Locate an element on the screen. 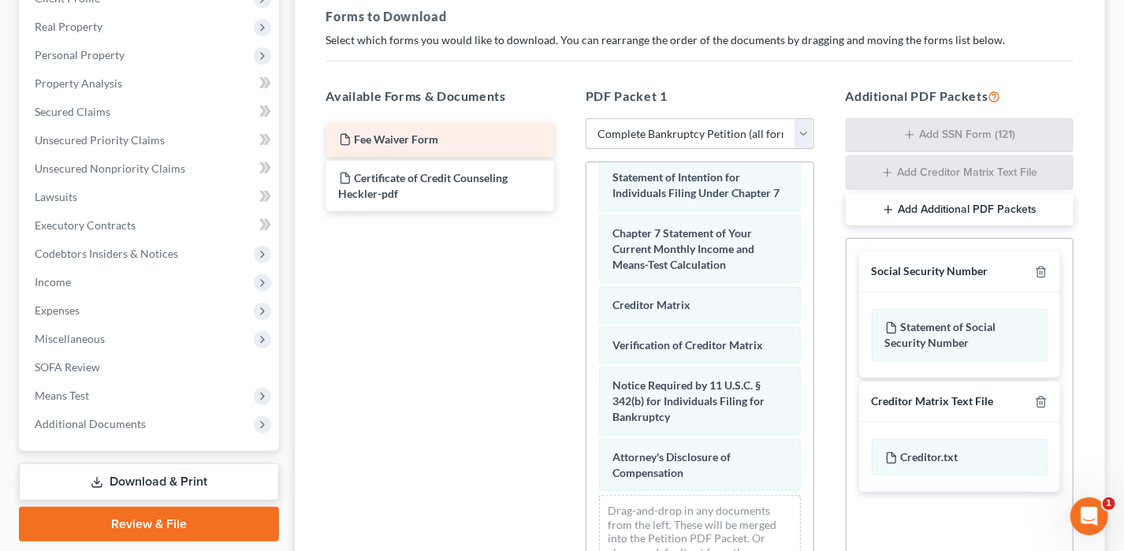 Image resolution: width=1124 pixels, height=551 pixels. button: Add SSN Form (121) is located at coordinates (960, 136).